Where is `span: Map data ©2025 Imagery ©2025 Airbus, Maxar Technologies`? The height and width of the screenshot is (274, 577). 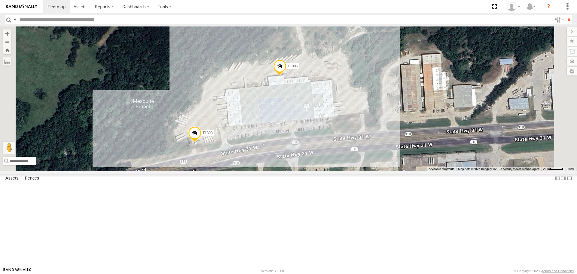
span: Map data ©2025 Imagery ©2025 Airbus, Maxar Technologies is located at coordinates (499, 169).